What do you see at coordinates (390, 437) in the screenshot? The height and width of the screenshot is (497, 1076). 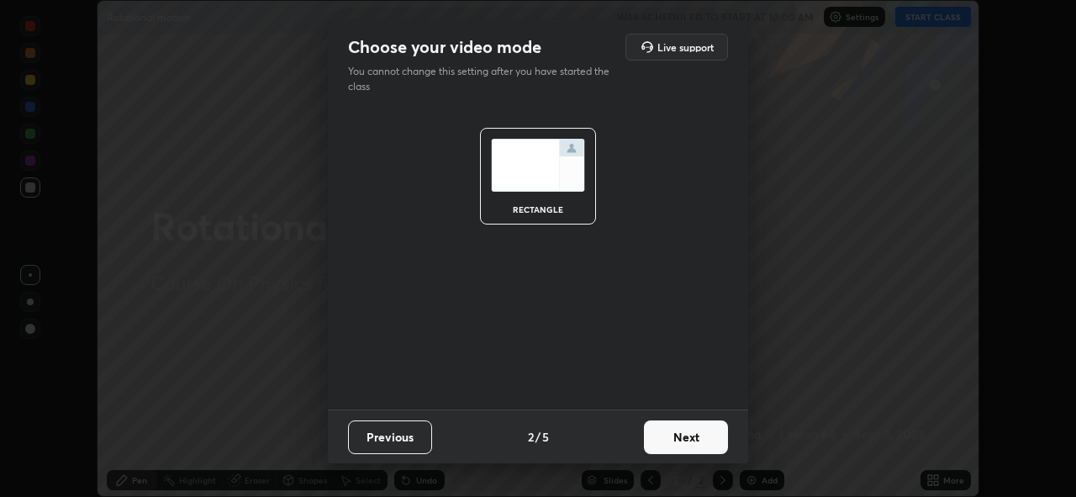 I see `button: Previous` at bounding box center [390, 437].